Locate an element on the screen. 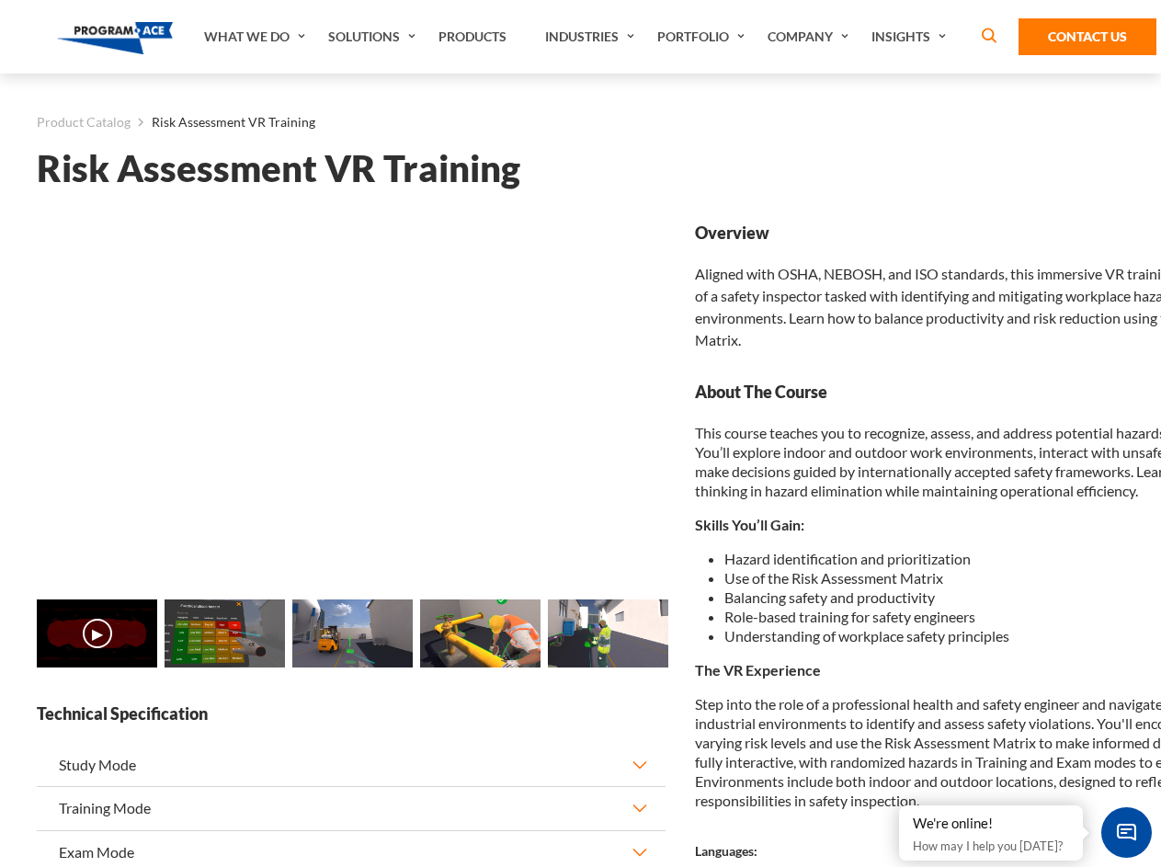  strong: Technical Specification is located at coordinates (351, 713).